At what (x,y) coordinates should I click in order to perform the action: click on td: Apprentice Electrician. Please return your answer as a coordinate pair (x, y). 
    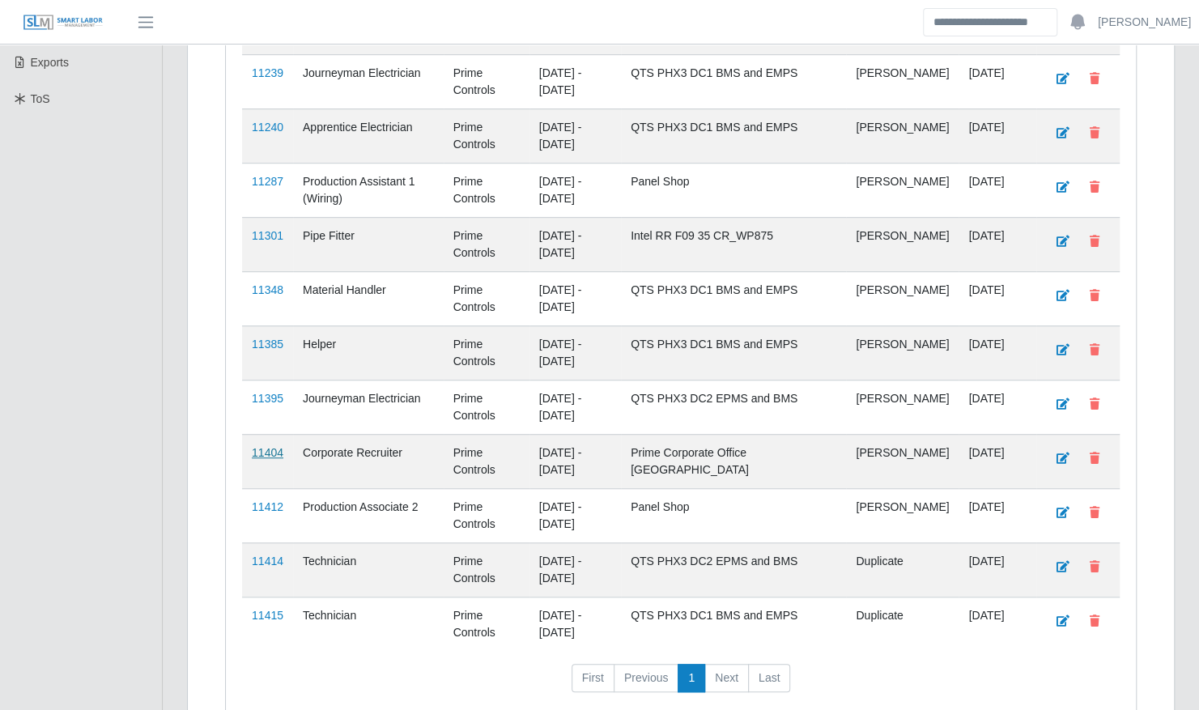
    Looking at the image, I should click on (368, 135).